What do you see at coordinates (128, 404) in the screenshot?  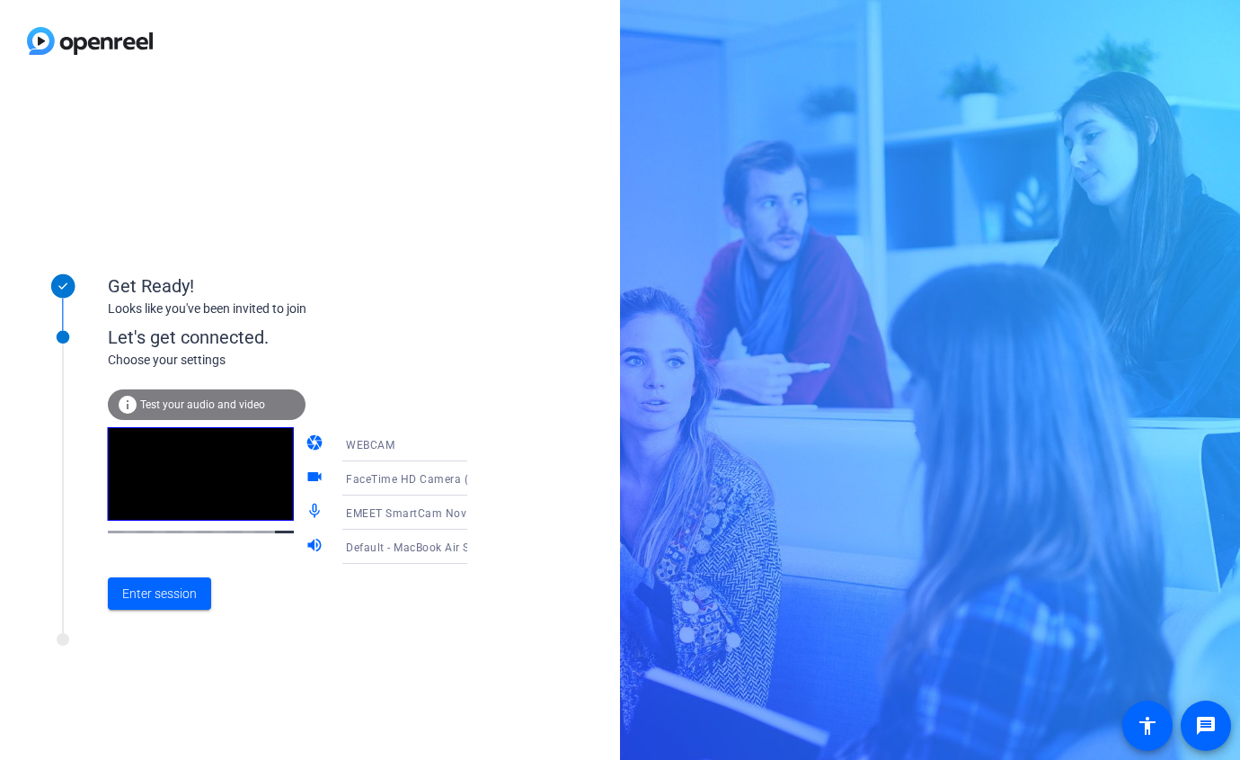 I see `mat-icon: info` at bounding box center [128, 404].